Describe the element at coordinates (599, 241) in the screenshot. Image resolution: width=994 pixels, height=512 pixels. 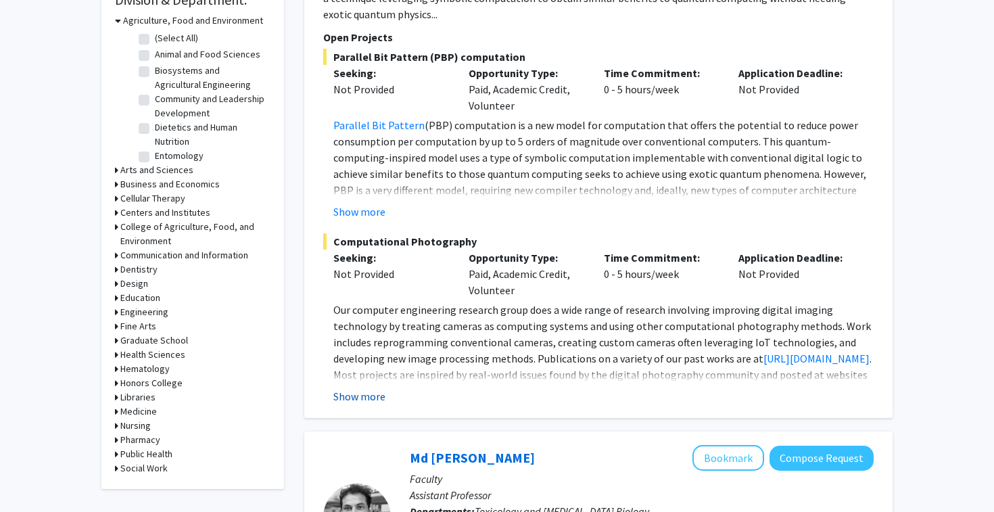
I see `span: Computational Photography` at that location.